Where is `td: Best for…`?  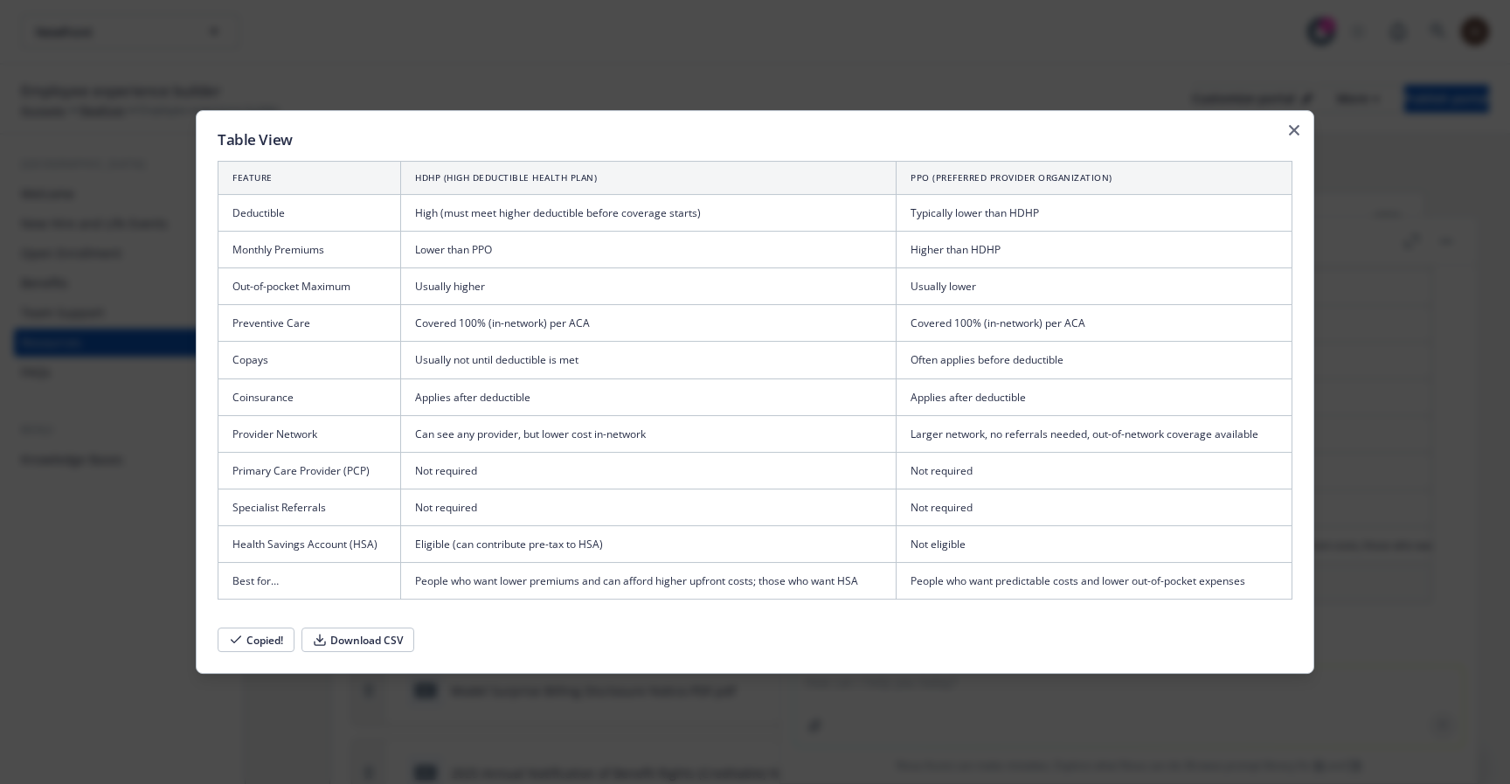 td: Best for… is located at coordinates (309, 581).